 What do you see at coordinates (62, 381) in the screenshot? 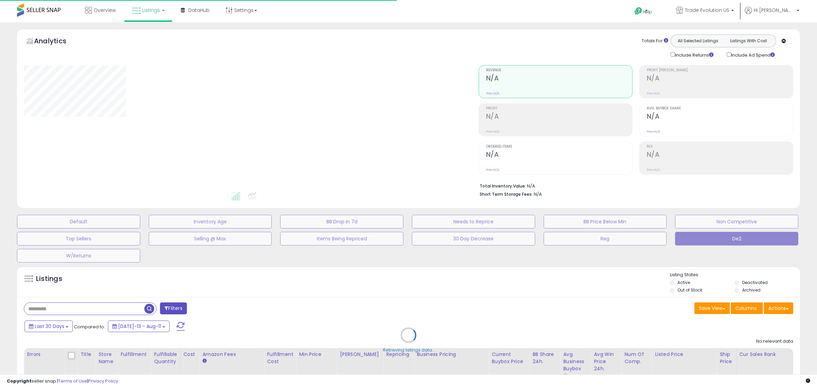
I see `div: seller snap | |` at bounding box center [62, 381].